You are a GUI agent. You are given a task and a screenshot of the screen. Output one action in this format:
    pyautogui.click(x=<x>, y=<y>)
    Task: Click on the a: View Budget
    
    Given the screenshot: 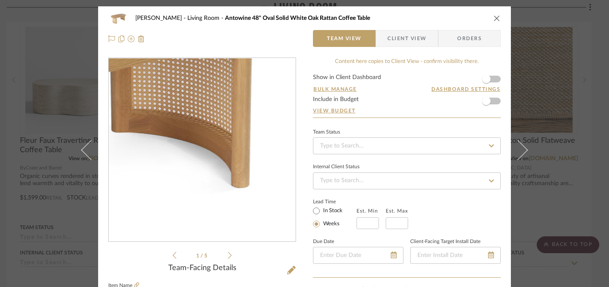 What is the action you would take?
    pyautogui.click(x=407, y=111)
    